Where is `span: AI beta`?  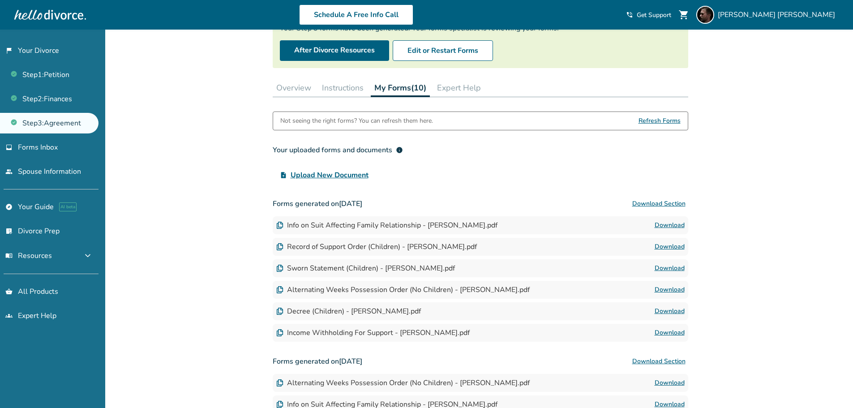
span: AI beta is located at coordinates (68, 207).